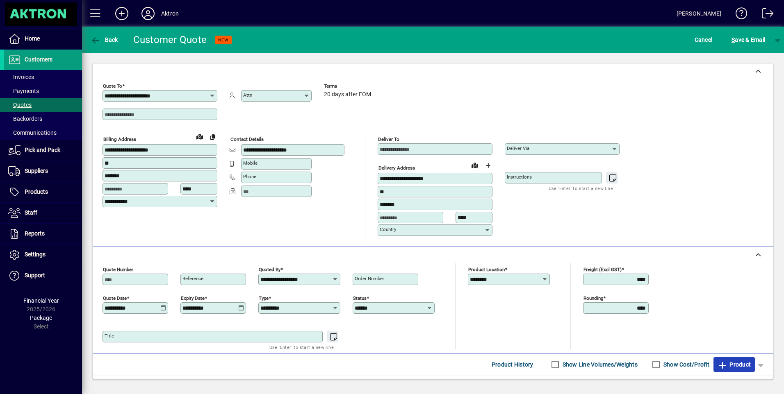  Describe the element at coordinates (360, 298) in the screenshot. I see `mat-label: Status` at that location.